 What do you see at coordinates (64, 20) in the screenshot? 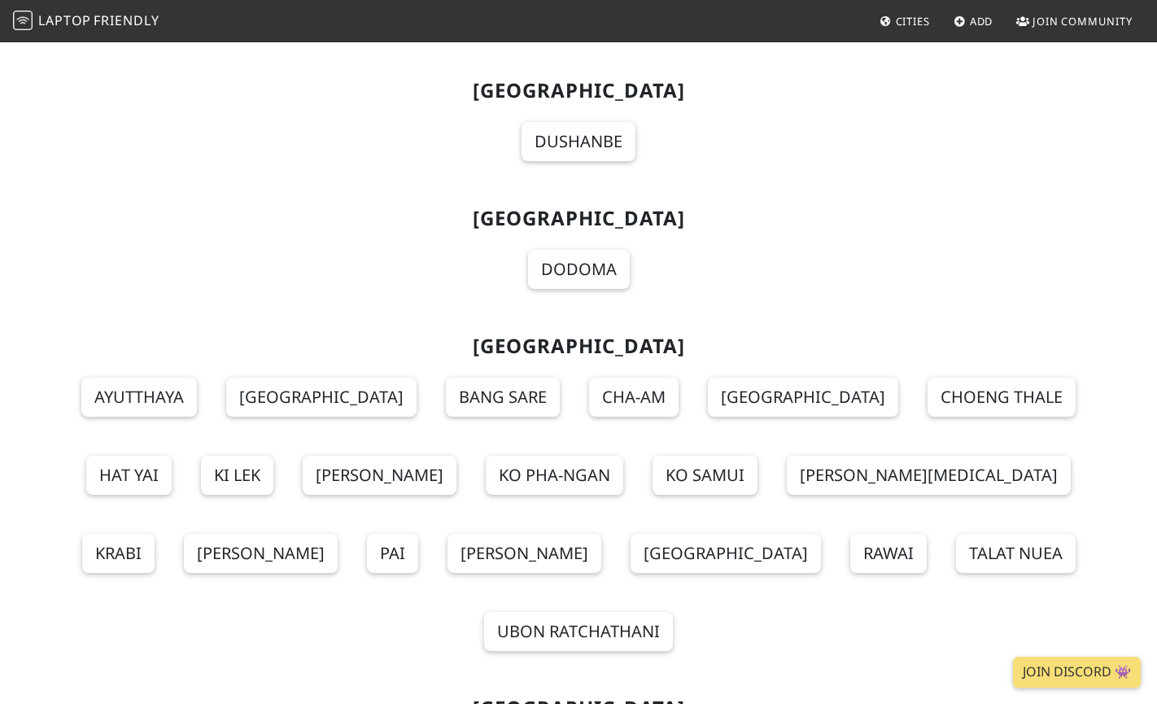
I see `span: Laptop` at bounding box center [64, 20].